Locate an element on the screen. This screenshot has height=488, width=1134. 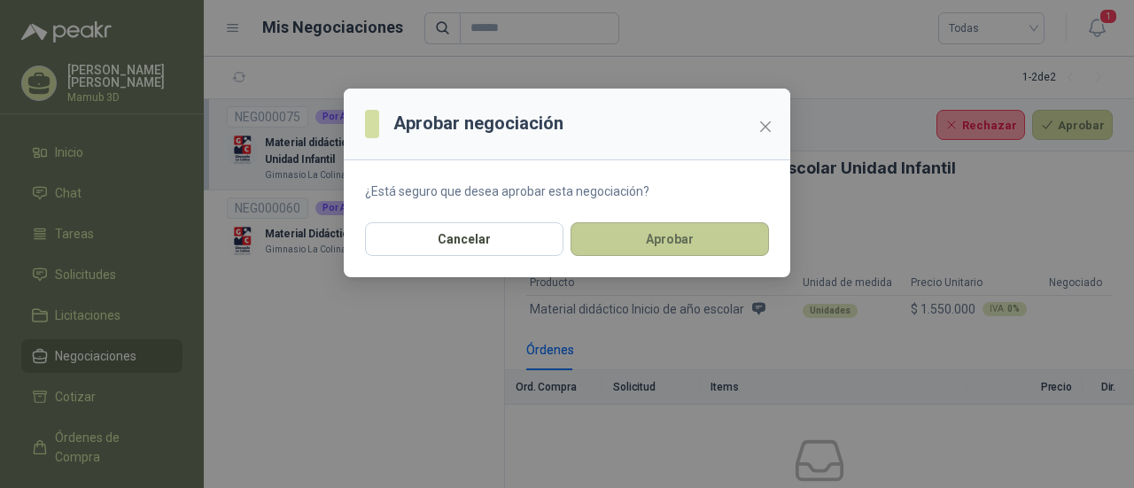
button: Close is located at coordinates (765, 127).